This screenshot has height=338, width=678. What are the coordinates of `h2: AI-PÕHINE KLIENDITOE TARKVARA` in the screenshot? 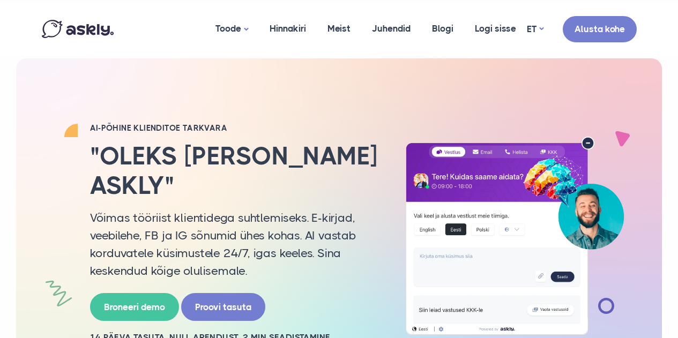 It's located at (235, 128).